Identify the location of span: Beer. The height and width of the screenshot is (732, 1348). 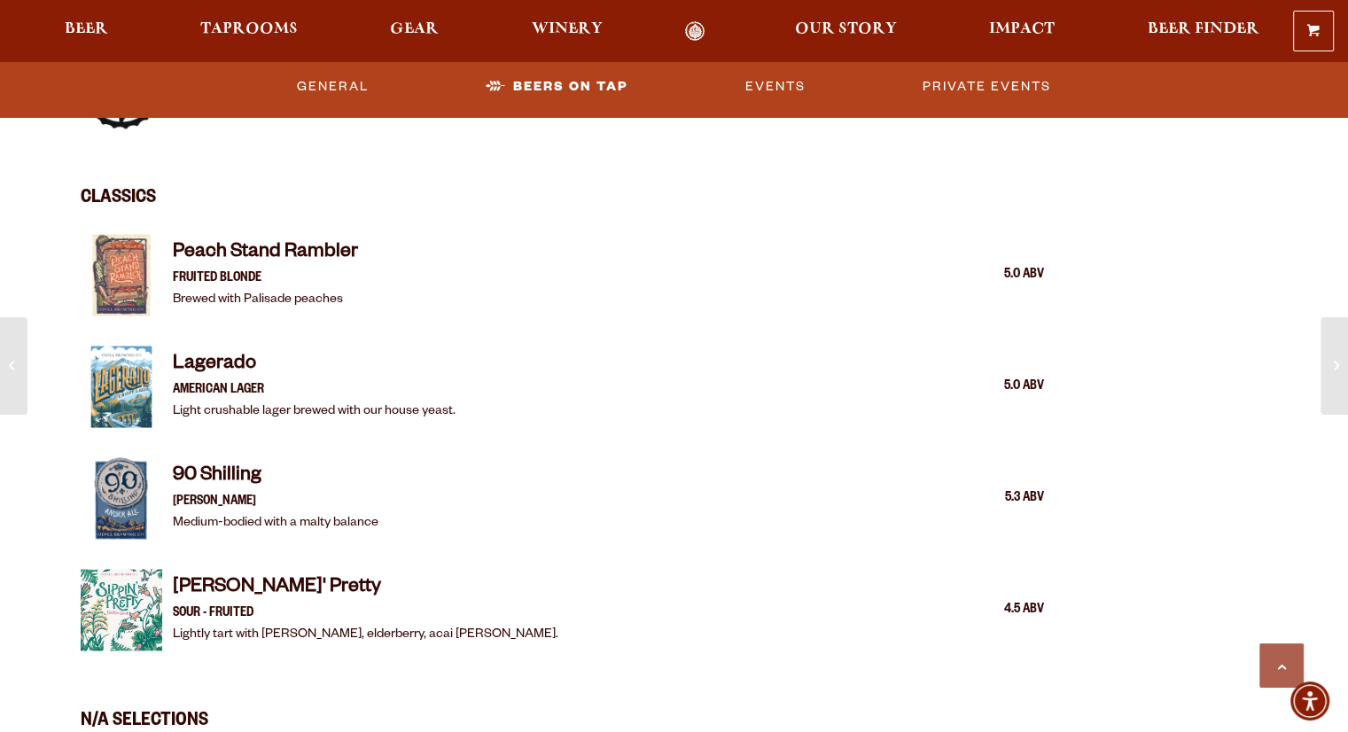
(86, 29).